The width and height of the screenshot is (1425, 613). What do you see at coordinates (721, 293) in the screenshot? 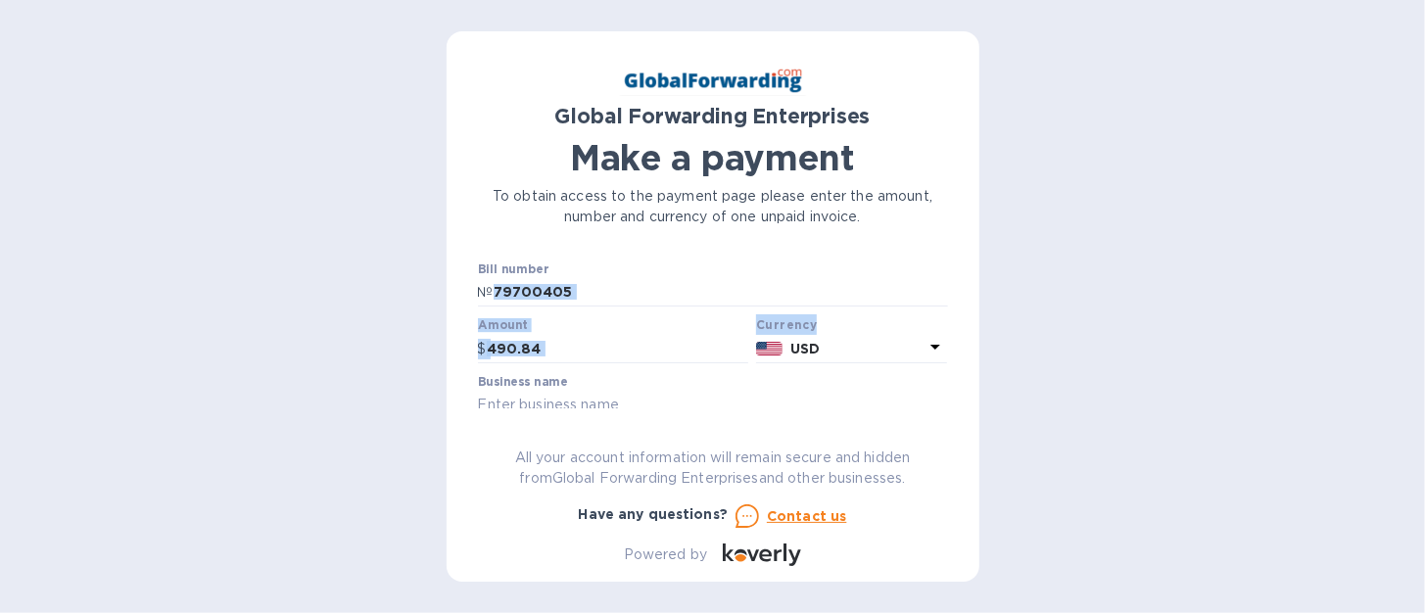
I see `input: Enter bill number` at bounding box center [721, 293].